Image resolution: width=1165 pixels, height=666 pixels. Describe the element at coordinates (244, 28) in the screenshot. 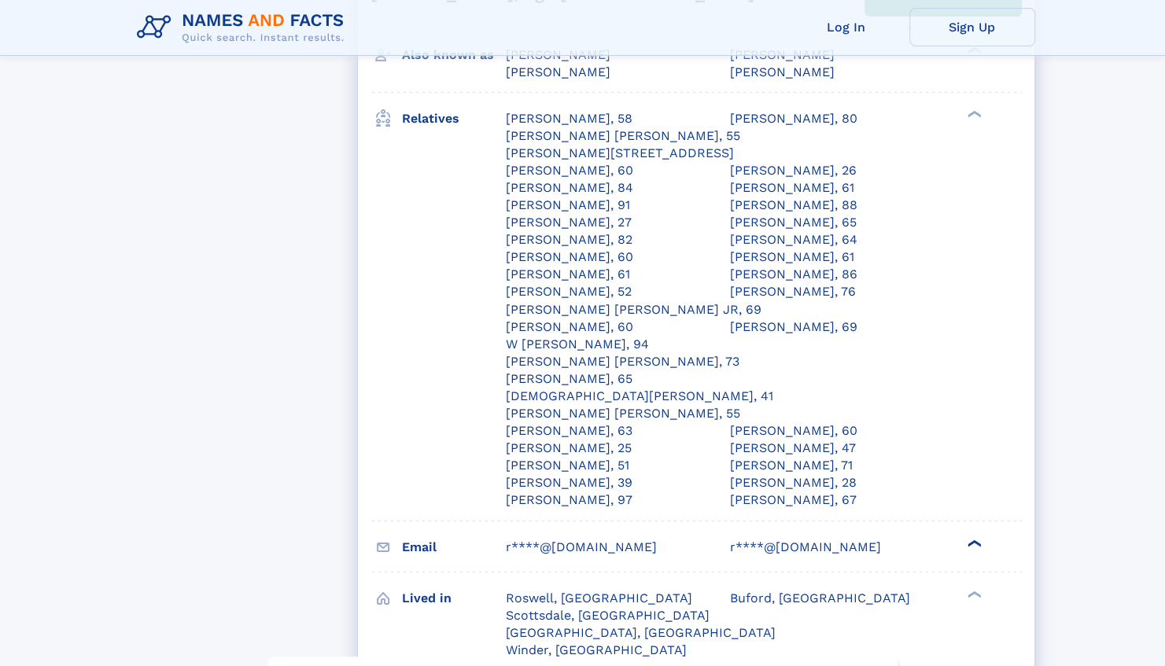

I see `img: Logo Names and Facts` at that location.